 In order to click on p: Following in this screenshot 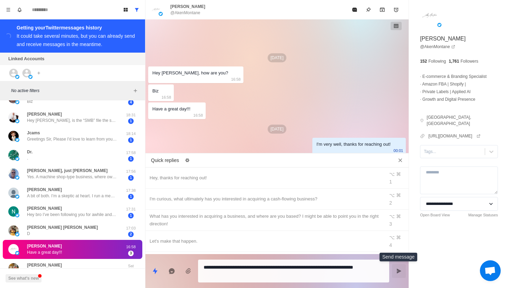, I will do `click(437, 61)`.